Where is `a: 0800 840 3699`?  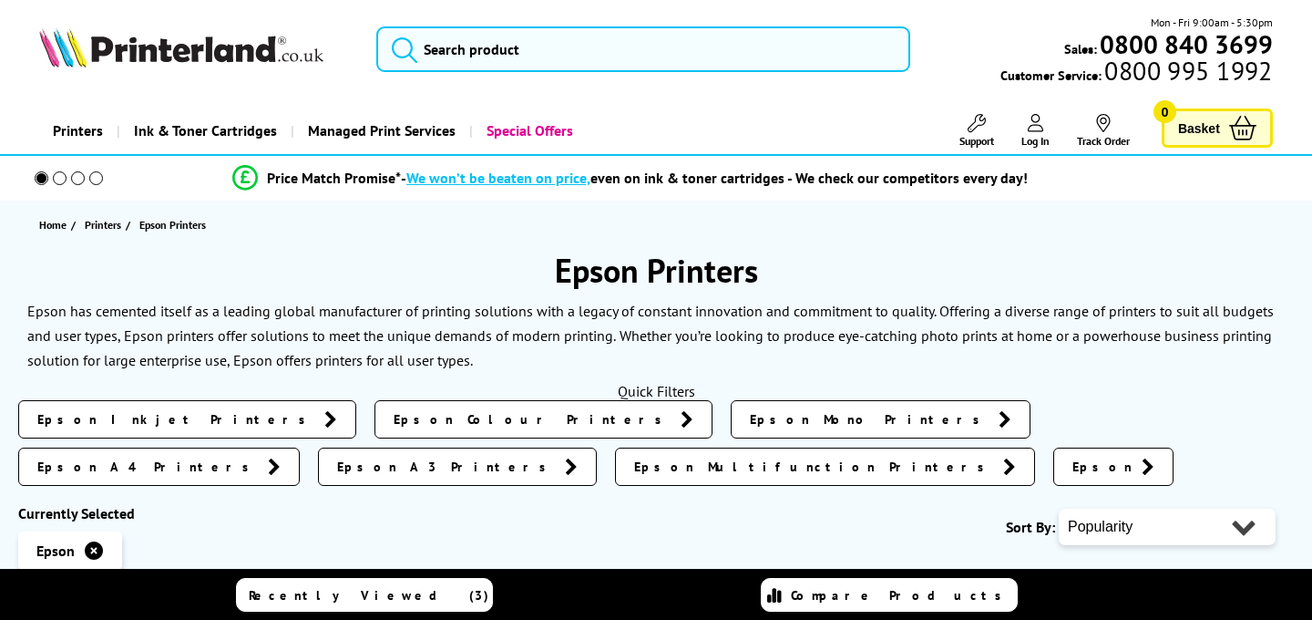 a: 0800 840 3699 is located at coordinates (1184, 44).